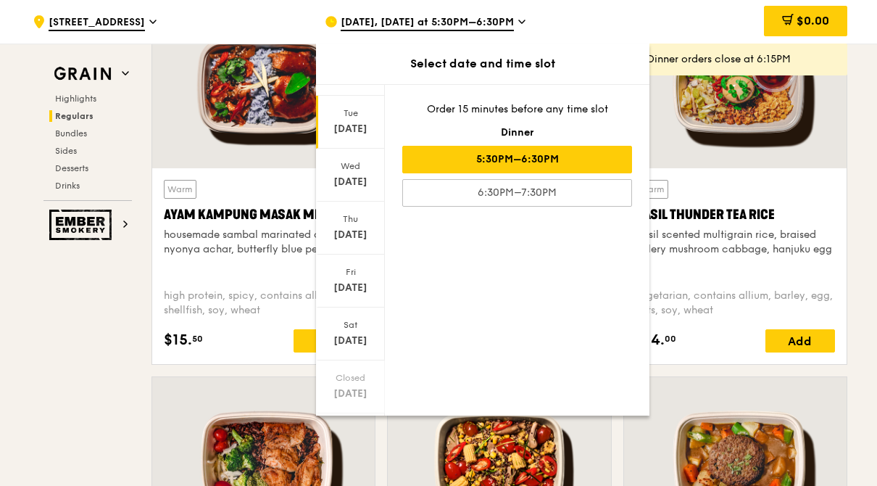 Image resolution: width=877 pixels, height=486 pixels. I want to click on div: Basil Thunder Tea Rice, so click(735, 215).